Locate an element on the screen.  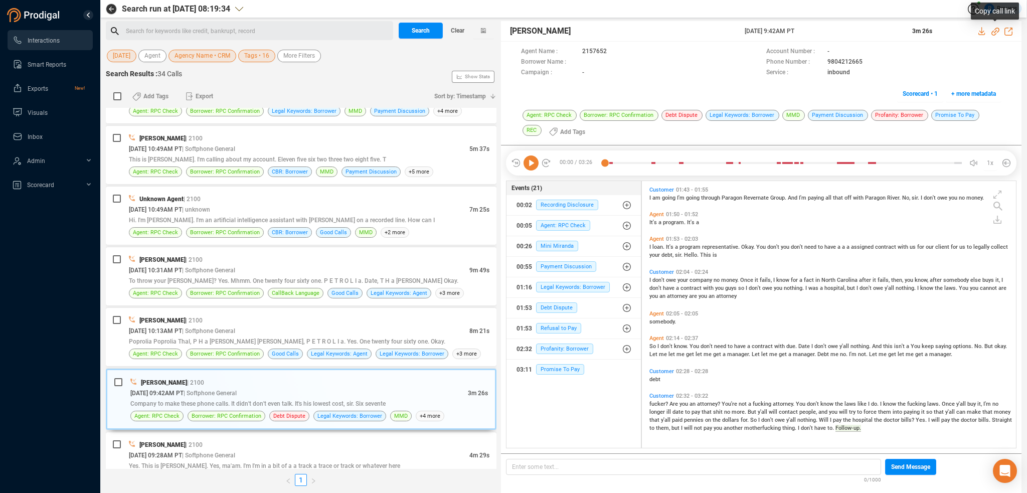
span: River. is located at coordinates (895, 198).